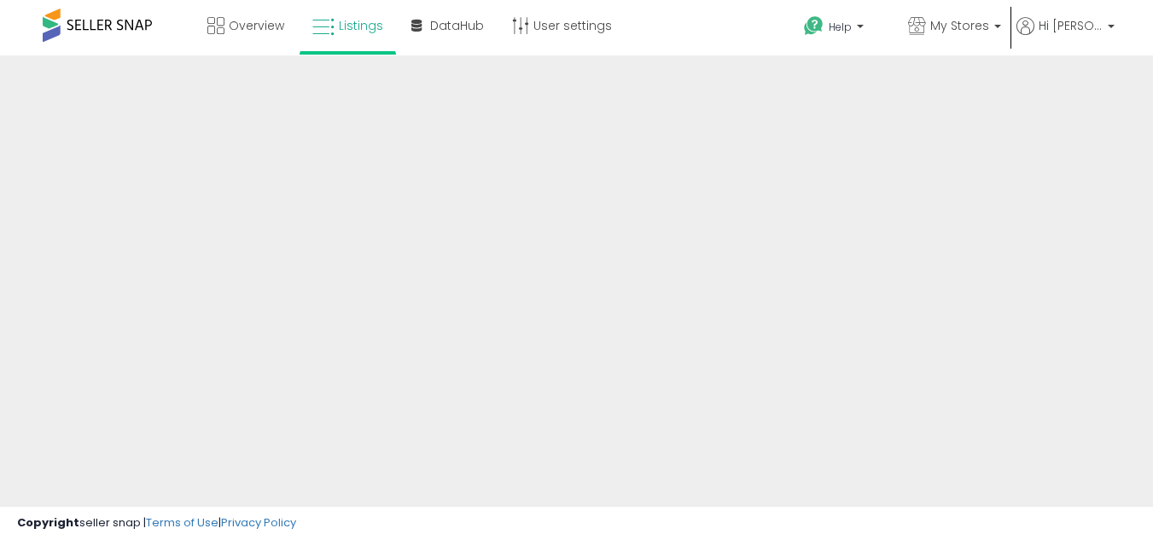  I want to click on a: Terms of Use, so click(182, 522).